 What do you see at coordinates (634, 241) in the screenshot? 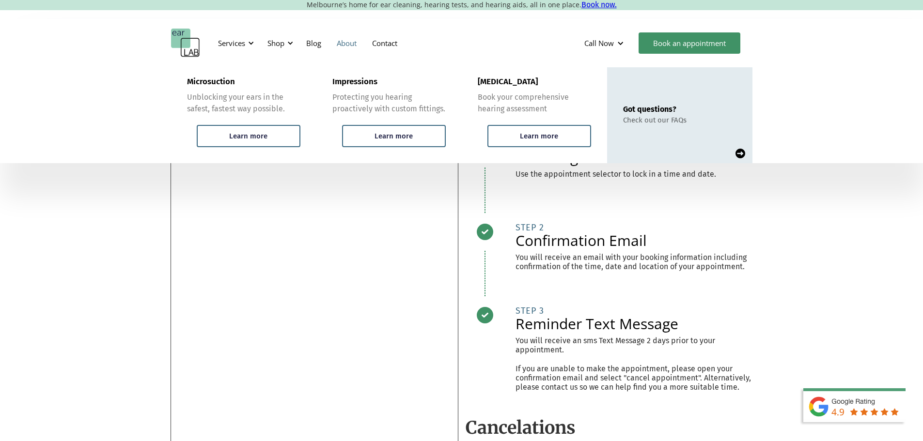
I see `h2: Confirmation Email` at bounding box center [634, 241].